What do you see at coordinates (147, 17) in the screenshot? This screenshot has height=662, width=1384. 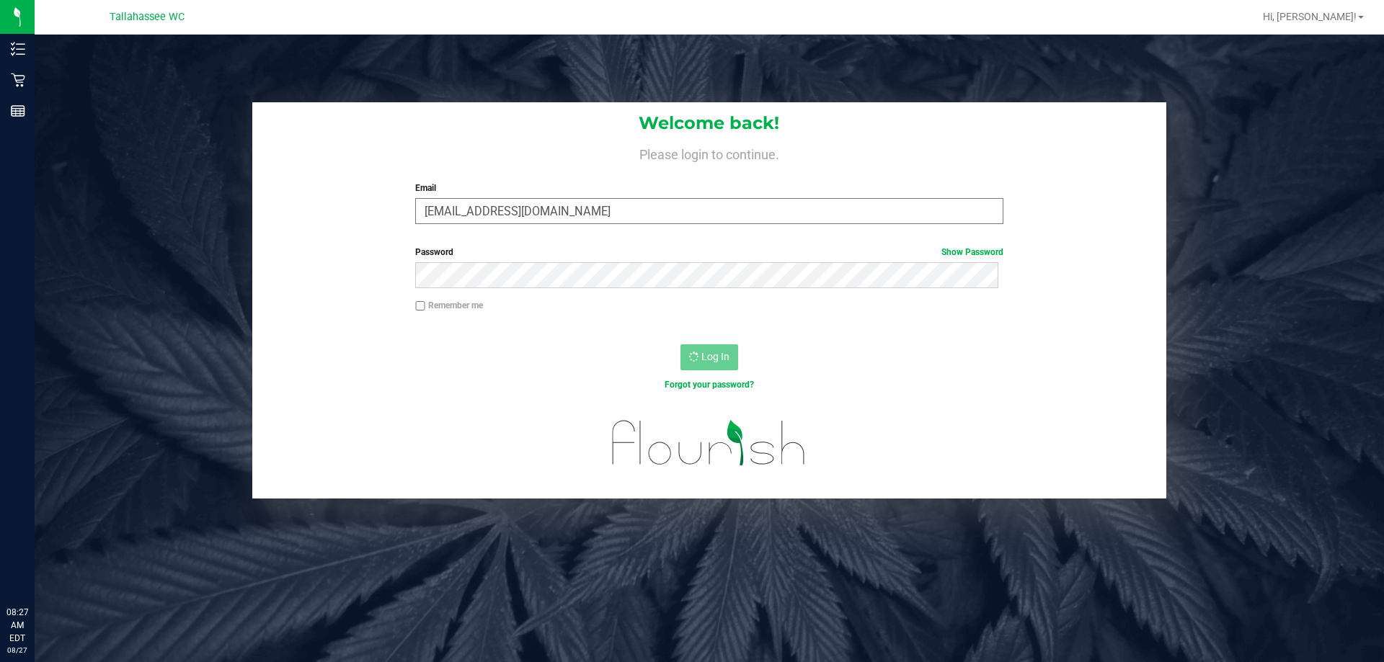 I see `span: Tallahassee WC` at bounding box center [147, 17].